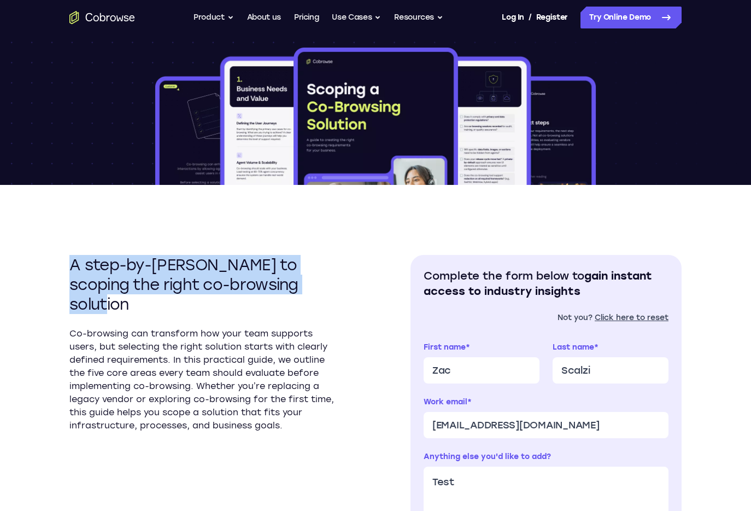 Image resolution: width=751 pixels, height=511 pixels. I want to click on a: Try Online Demo, so click(631, 17).